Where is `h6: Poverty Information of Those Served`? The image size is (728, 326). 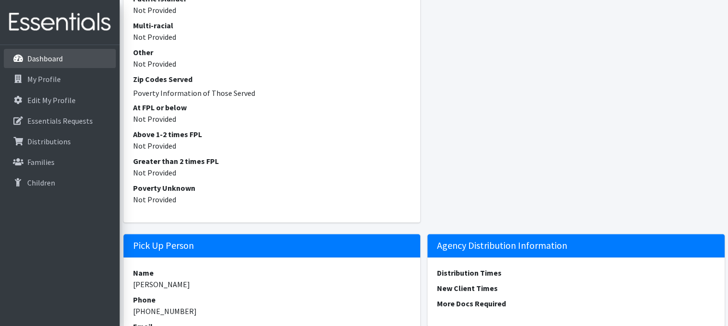 h6: Poverty Information of Those Served is located at coordinates (272, 93).